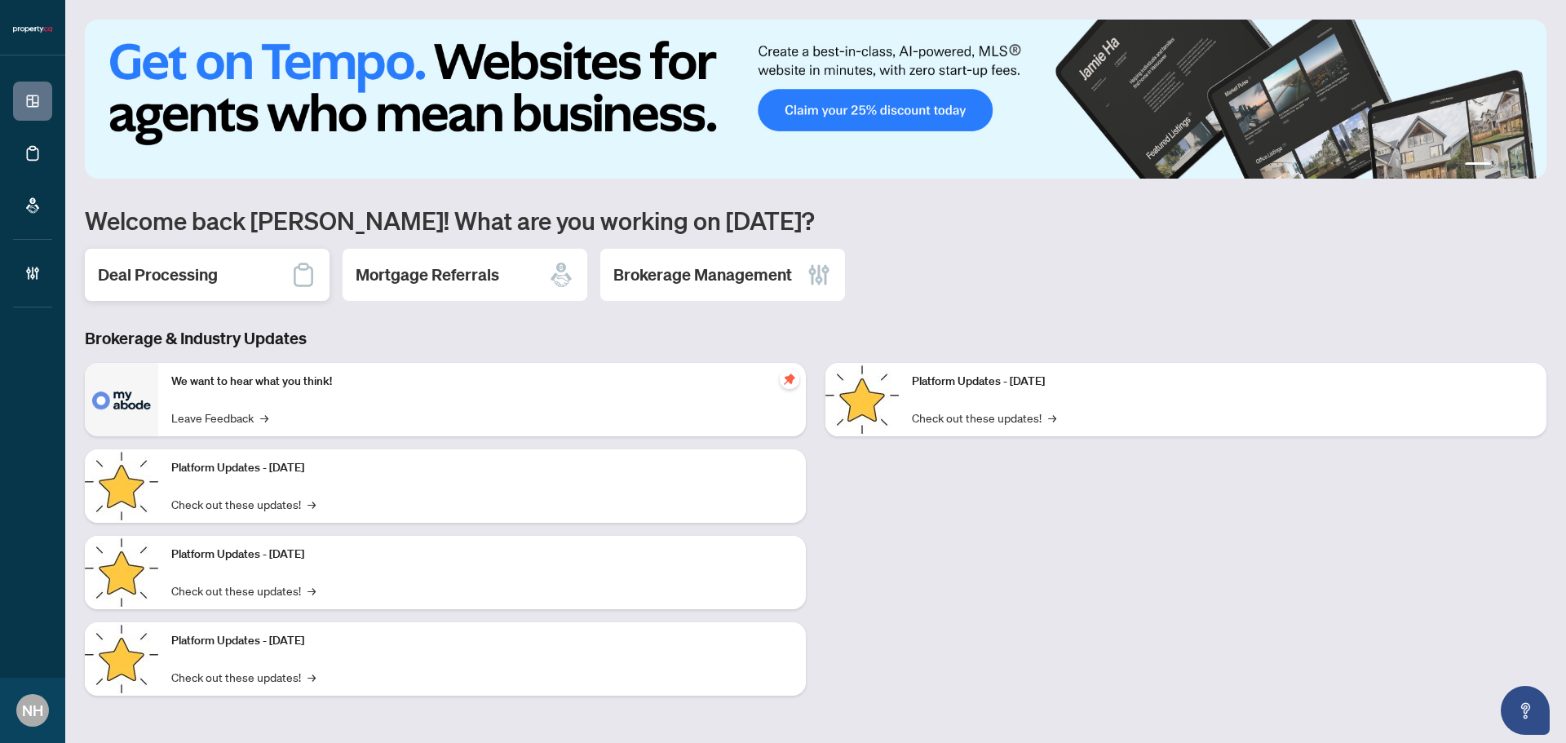  Describe the element at coordinates (1527, 166) in the screenshot. I see `button: 4` at that location.